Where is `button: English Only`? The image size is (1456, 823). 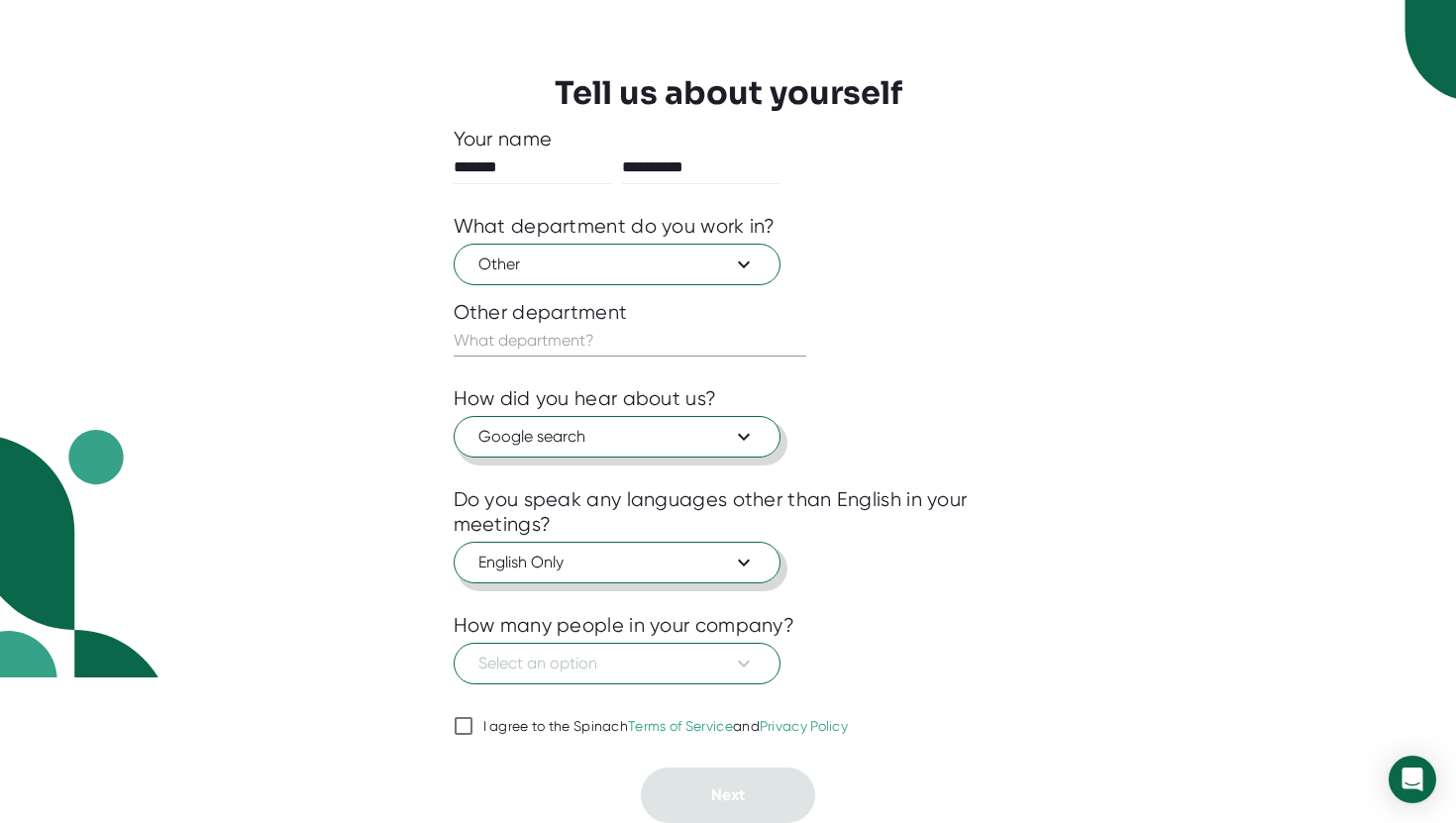 button: English Only is located at coordinates (617, 563).